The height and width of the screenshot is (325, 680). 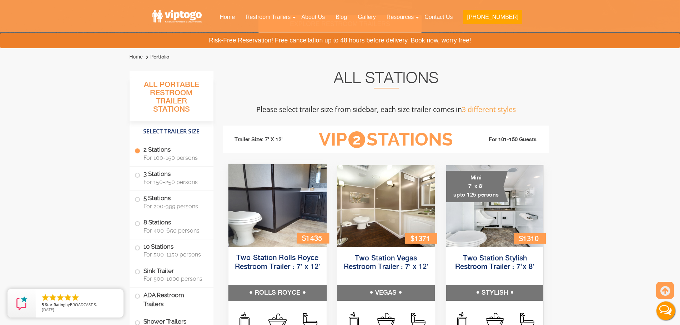 What do you see at coordinates (386, 109) in the screenshot?
I see `p: Please select trailer size from sidebar, each size trailer comes in` at bounding box center [386, 109].